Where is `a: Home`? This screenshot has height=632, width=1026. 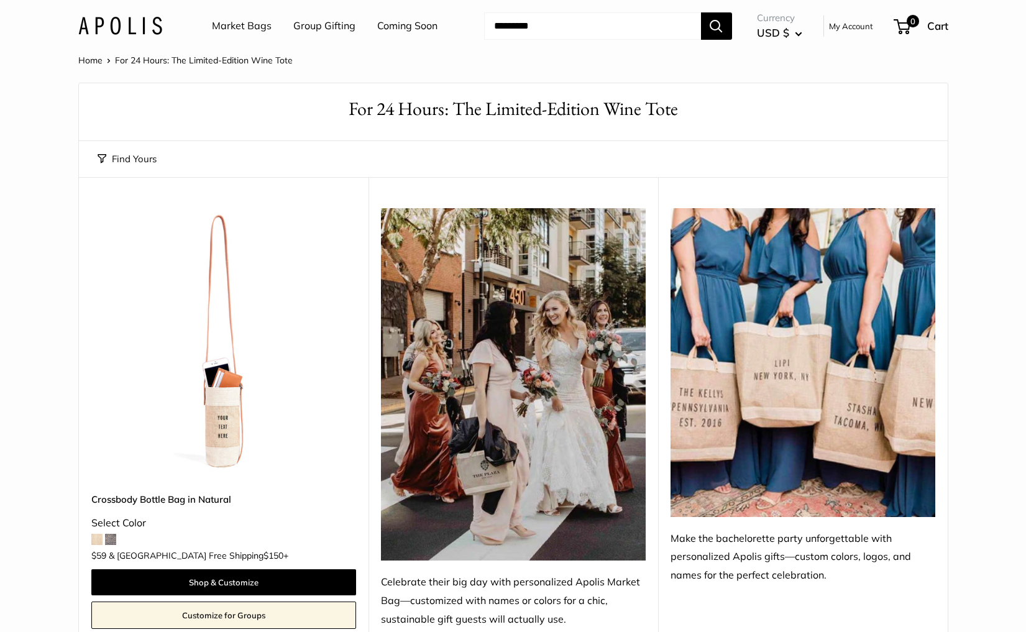 a: Home is located at coordinates (90, 60).